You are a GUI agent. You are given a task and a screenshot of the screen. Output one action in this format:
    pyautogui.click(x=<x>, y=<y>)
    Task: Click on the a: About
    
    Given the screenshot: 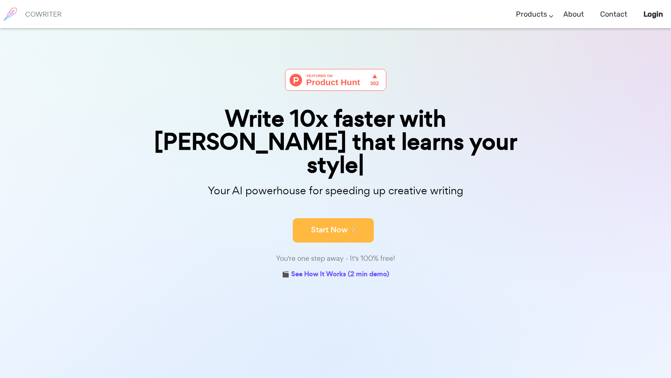 What is the action you would take?
    pyautogui.click(x=574, y=14)
    